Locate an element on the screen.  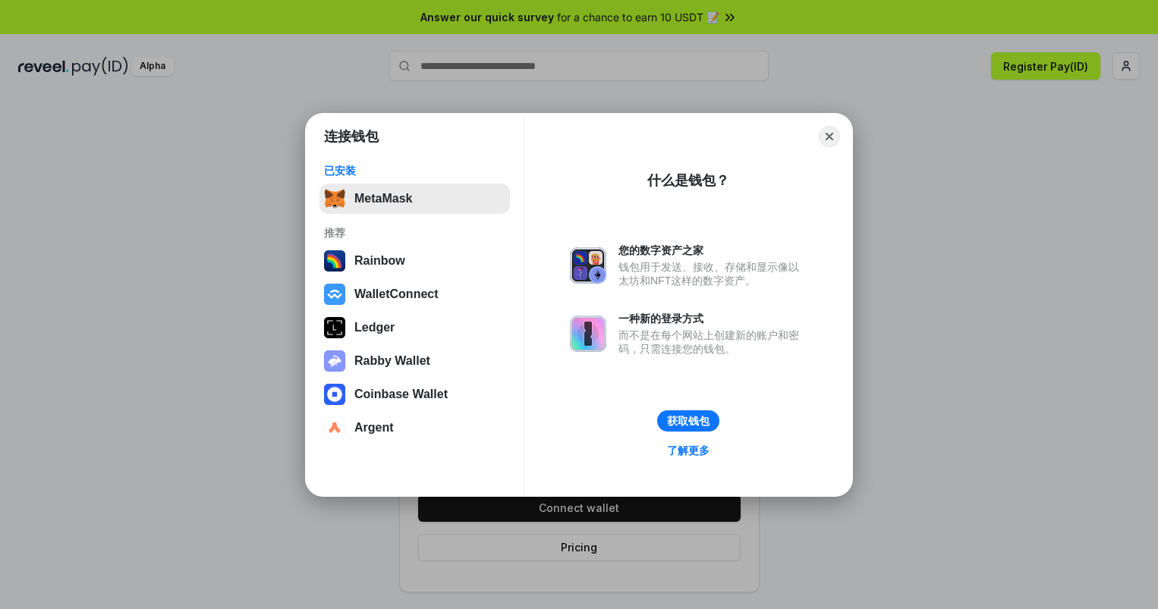
button: WalletConnect is located at coordinates (414, 295).